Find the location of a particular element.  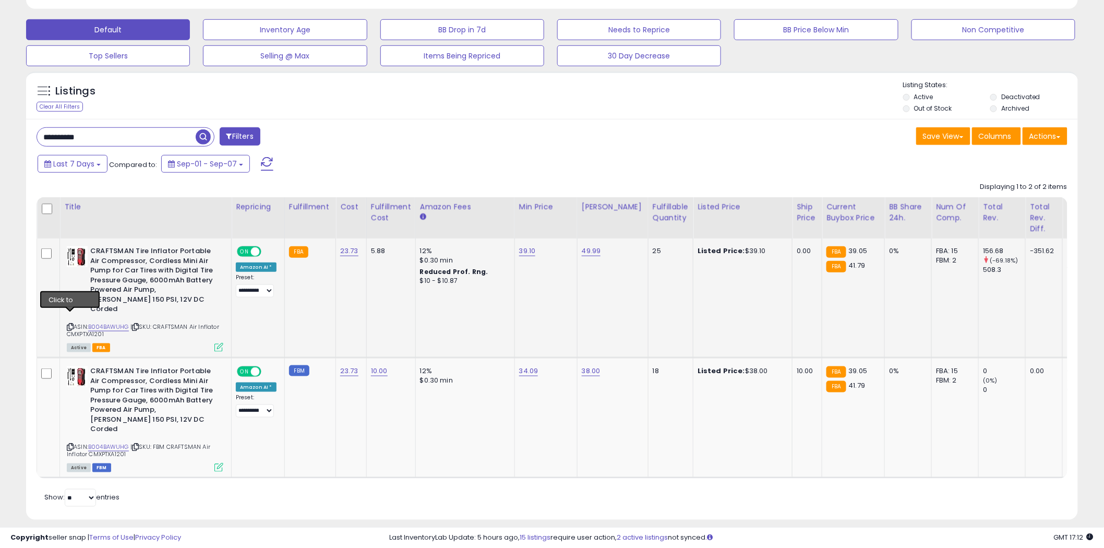

button: Sep-01 - Sep-07 is located at coordinates (206, 164).